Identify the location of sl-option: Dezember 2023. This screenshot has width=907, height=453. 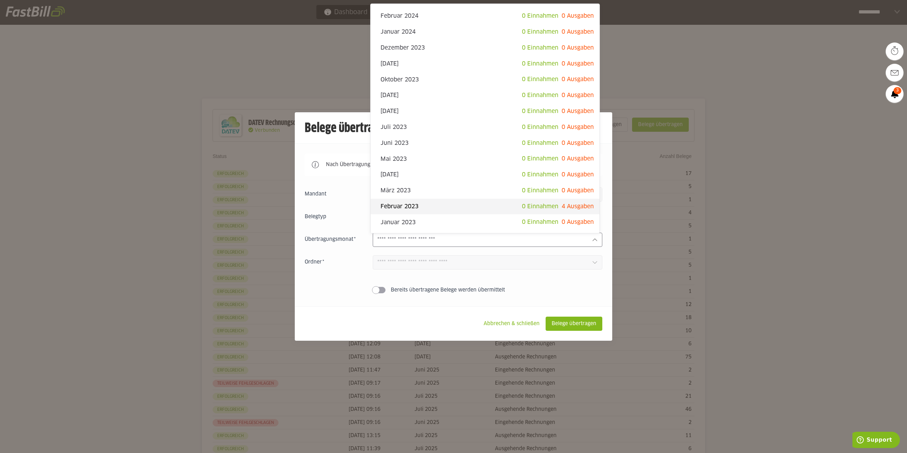
(485, 48).